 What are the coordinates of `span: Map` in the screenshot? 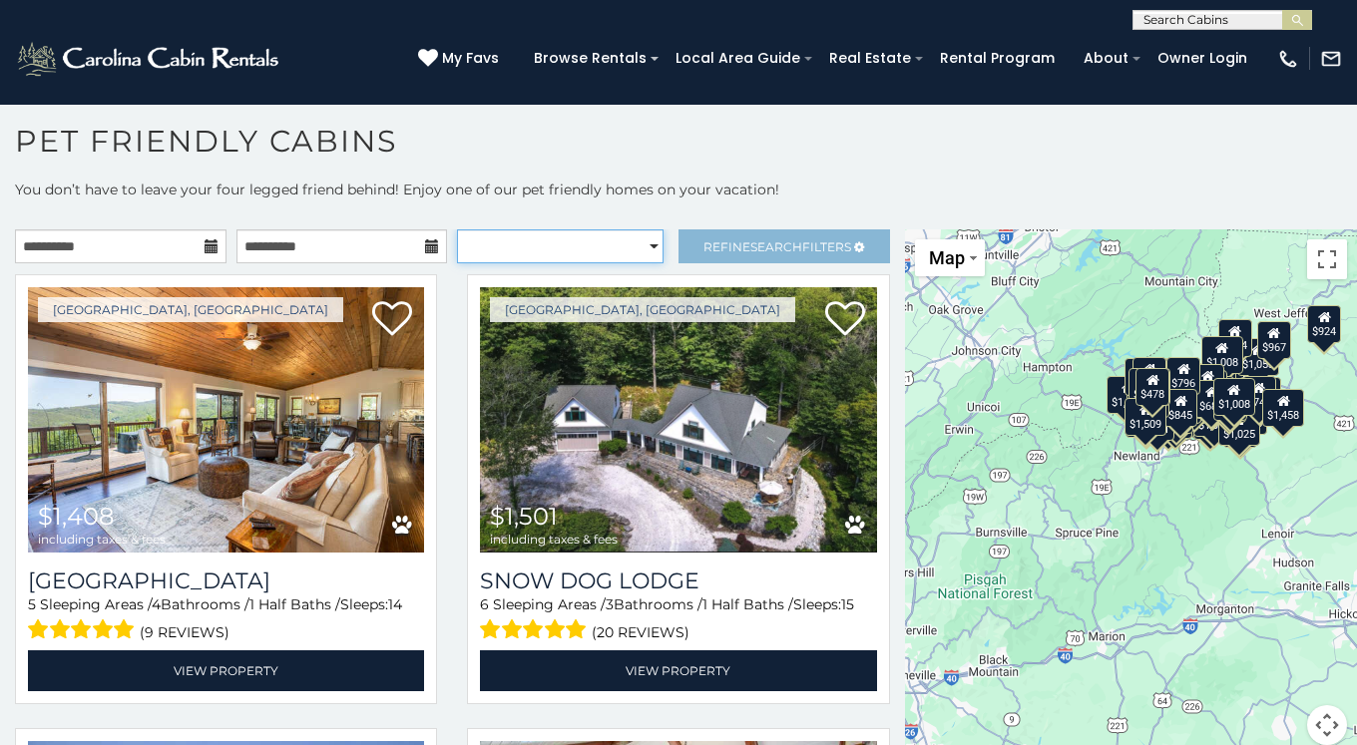 It's located at (947, 257).